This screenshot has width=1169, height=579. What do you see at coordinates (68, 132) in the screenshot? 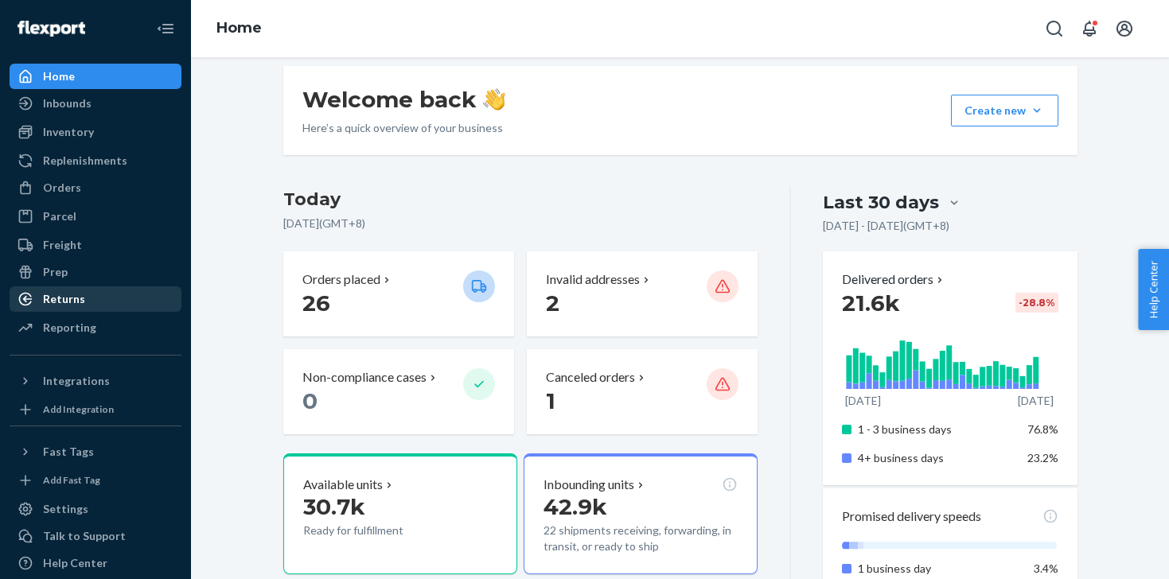
I see `div: Inventory` at bounding box center [68, 132].